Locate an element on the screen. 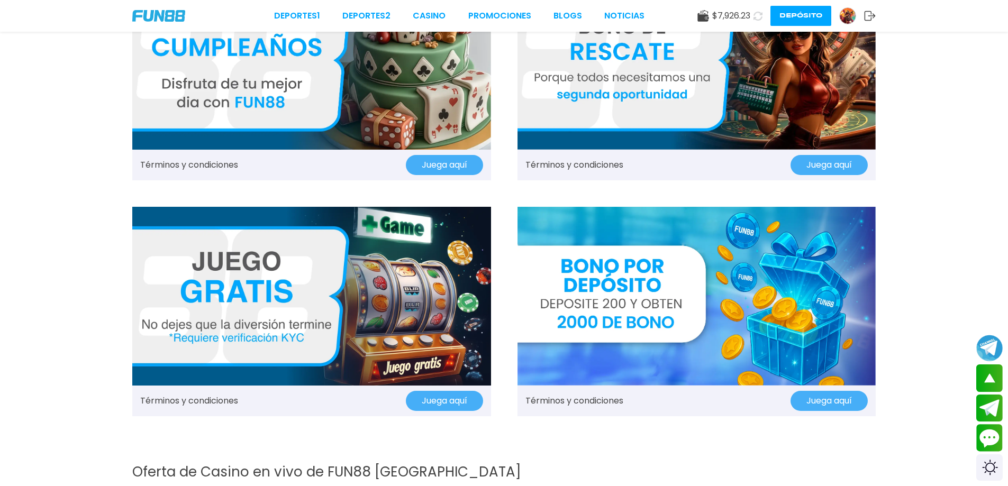 This screenshot has width=1008, height=486. button: Join telegram channel is located at coordinates (989, 348).